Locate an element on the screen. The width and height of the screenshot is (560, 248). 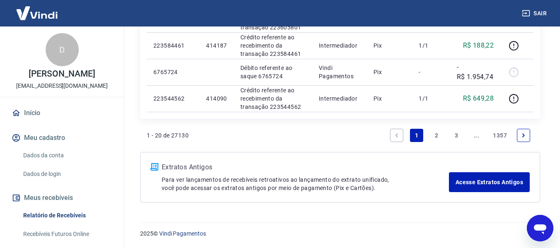
a: Dados de login is located at coordinates (67, 174).